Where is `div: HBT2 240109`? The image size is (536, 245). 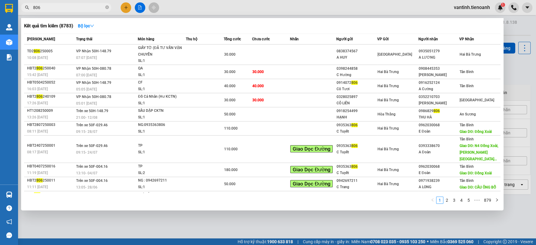 div: HBT2 240109 is located at coordinates (50, 96).